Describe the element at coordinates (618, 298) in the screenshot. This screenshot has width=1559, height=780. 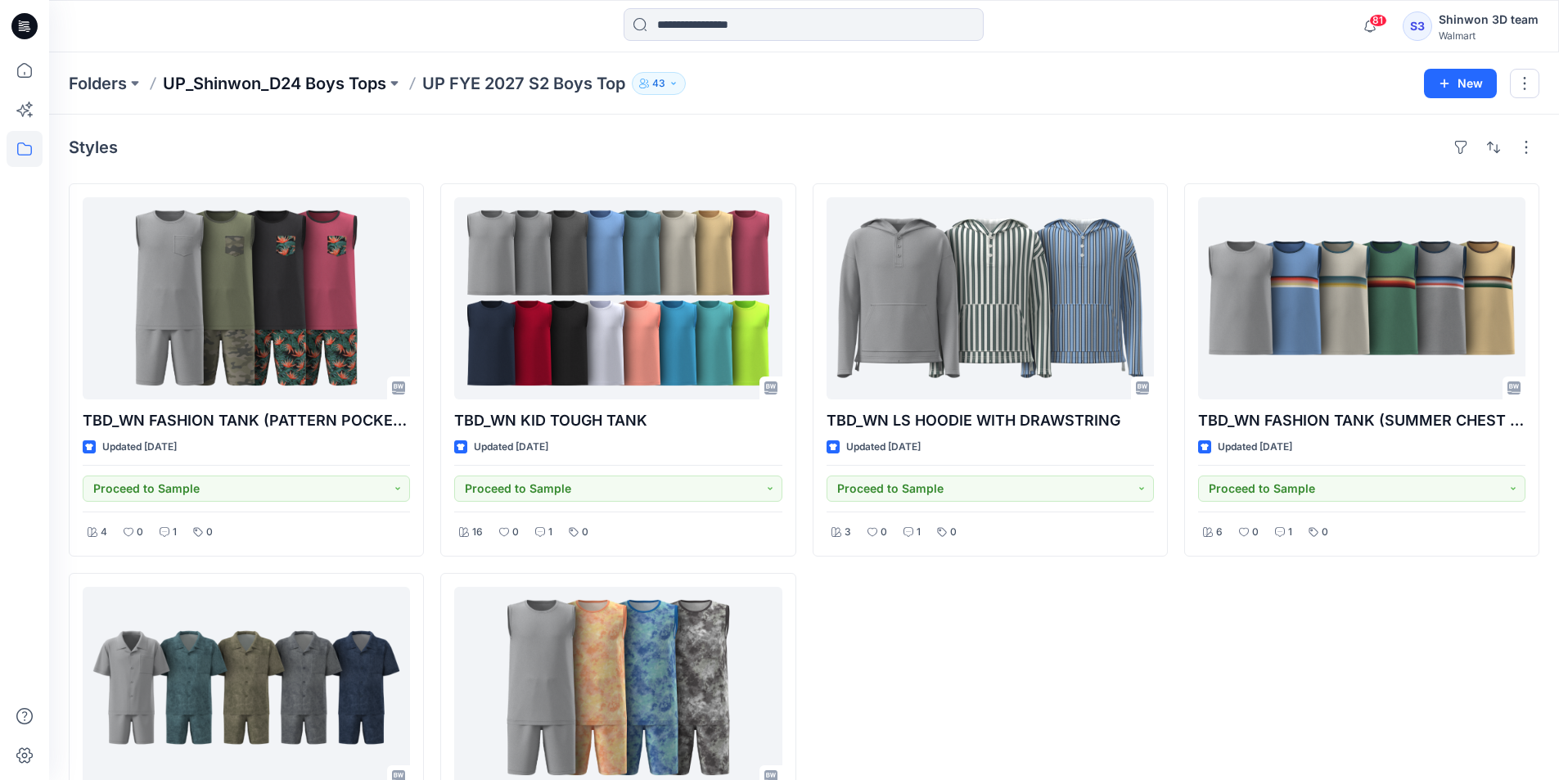
I see `a: TBD_WN KID TOUGH TANK` at that location.